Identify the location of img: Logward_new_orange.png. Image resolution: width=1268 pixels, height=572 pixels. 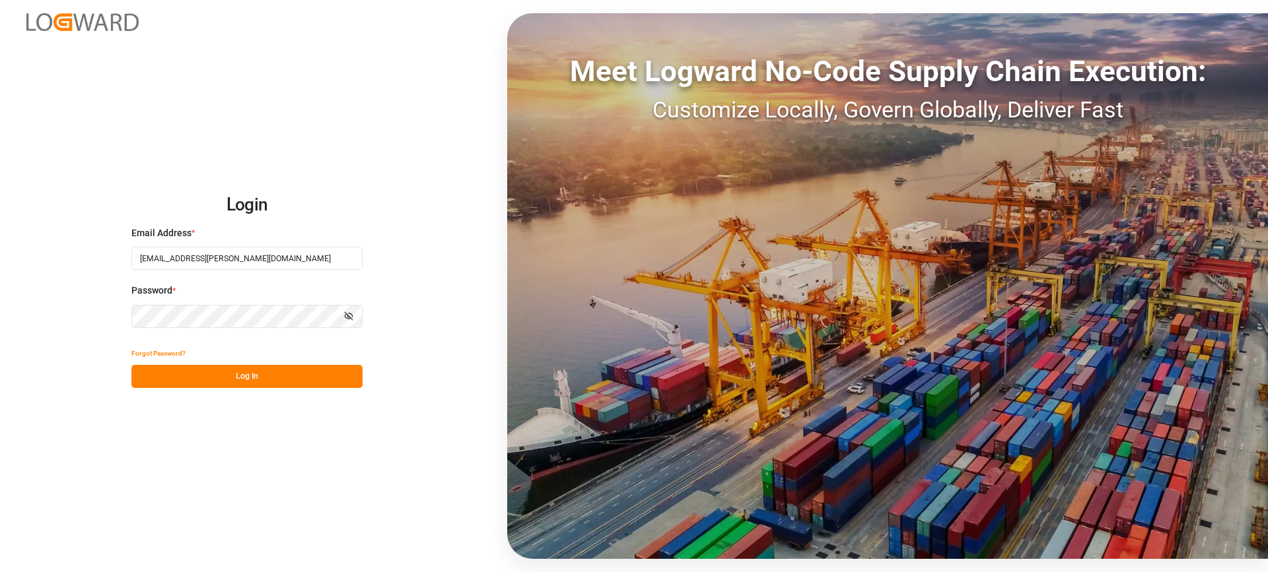
(83, 22).